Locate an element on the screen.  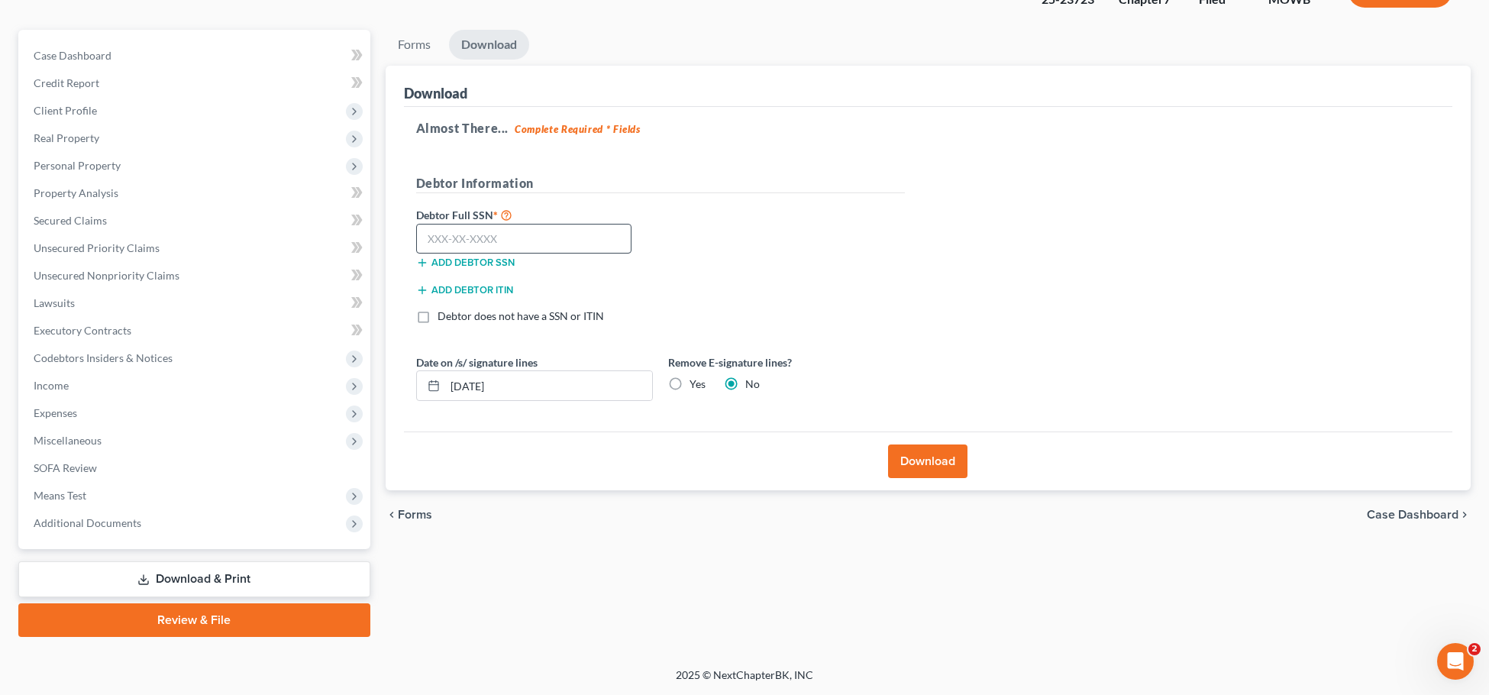
a: Download & Print is located at coordinates (194, 579).